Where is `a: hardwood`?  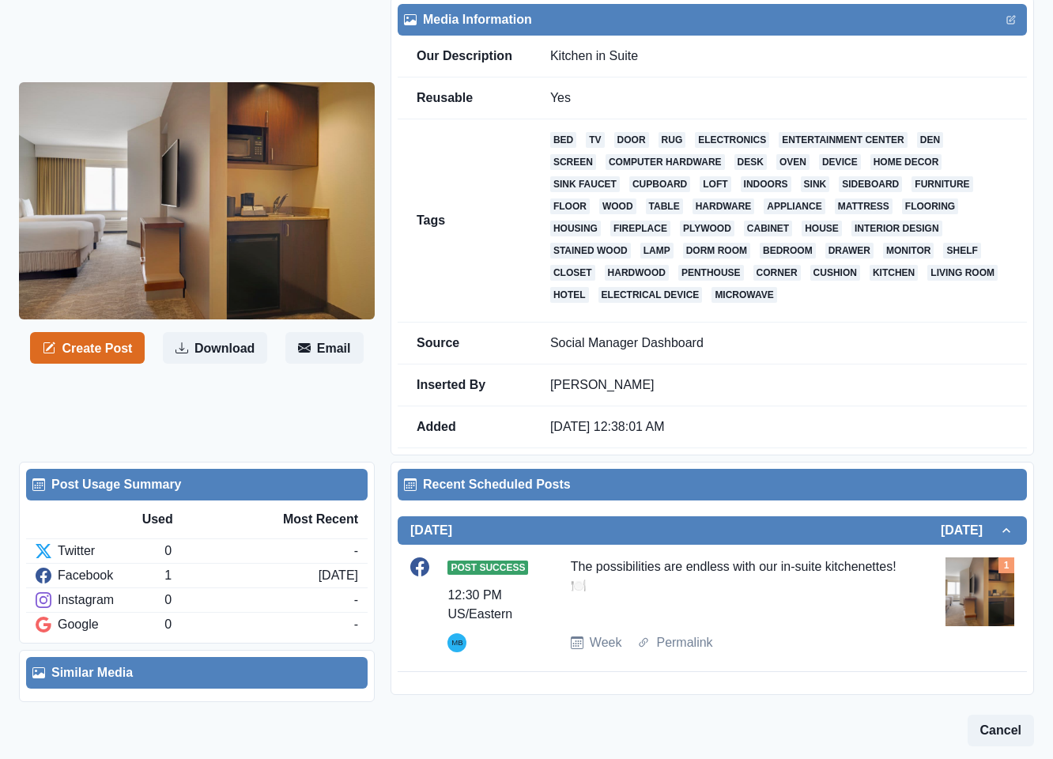
a: hardwood is located at coordinates (637, 273).